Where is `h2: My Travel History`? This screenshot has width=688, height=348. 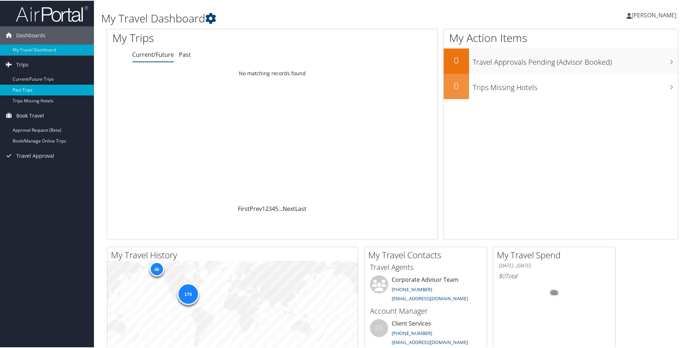
h2: My Travel History is located at coordinates (234, 254).